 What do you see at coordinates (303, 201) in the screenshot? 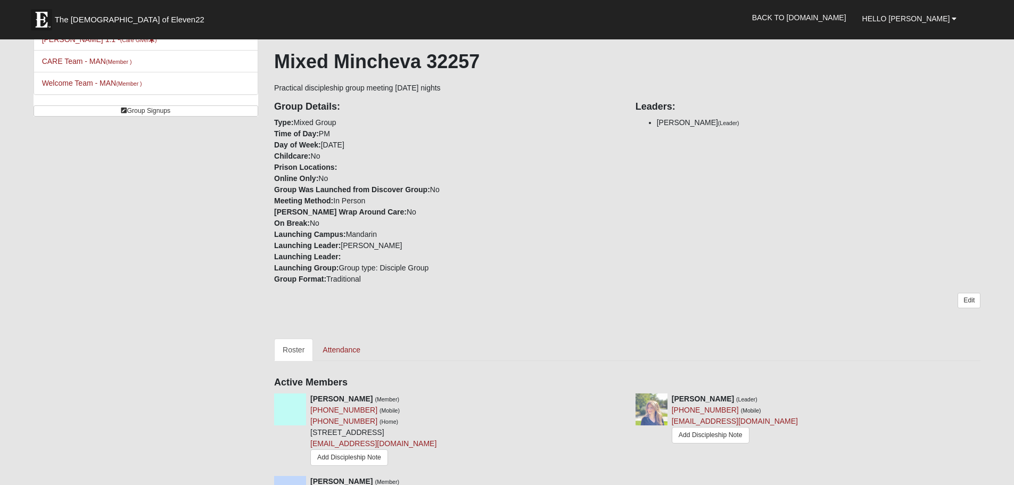
I see `strong: Meeting Method:` at bounding box center [303, 201].